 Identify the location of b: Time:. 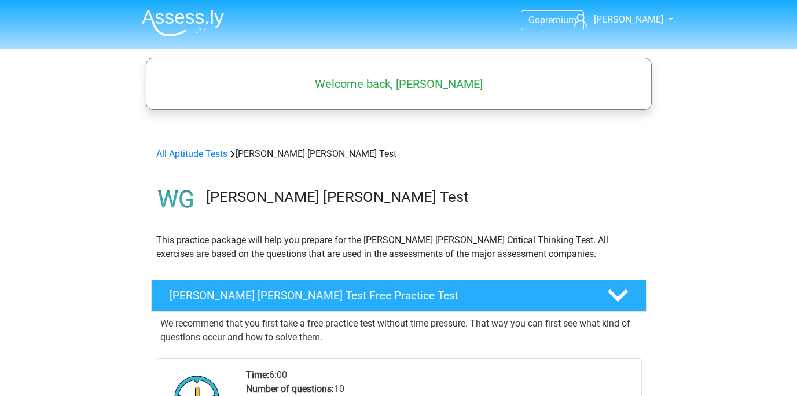
(257, 374).